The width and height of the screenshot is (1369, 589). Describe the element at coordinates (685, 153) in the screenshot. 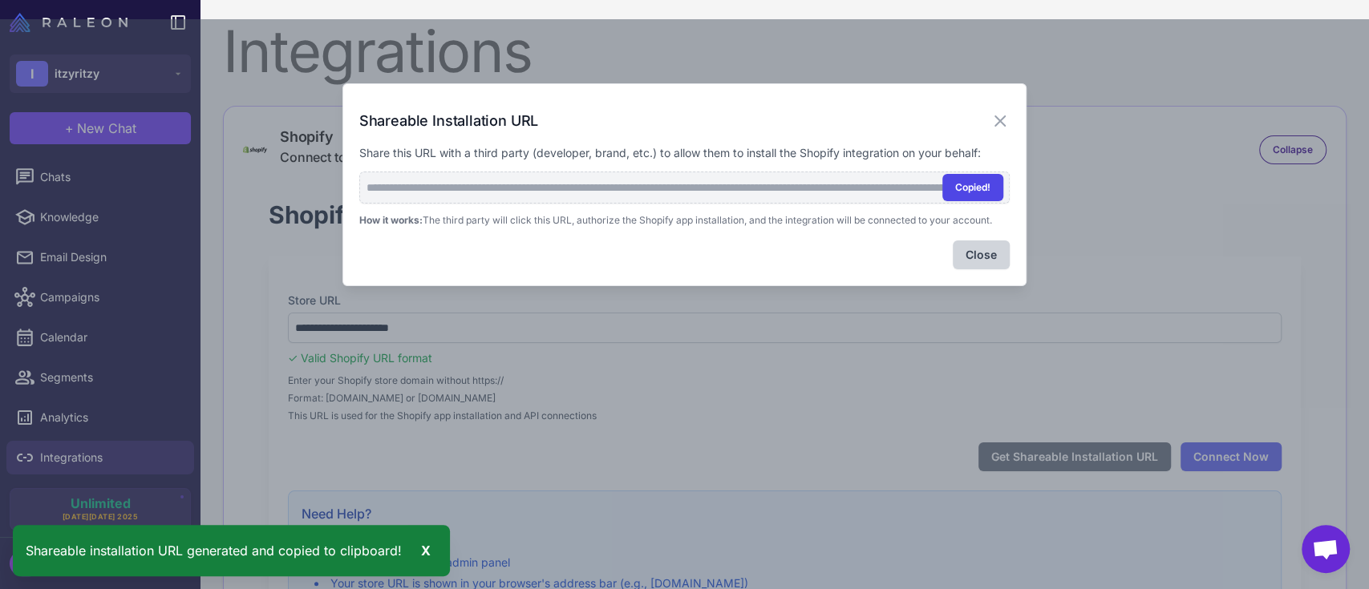

I see `p: Share this URL with a third party (developer, brand, etc.) to allow them to install the Shopify i...` at that location.